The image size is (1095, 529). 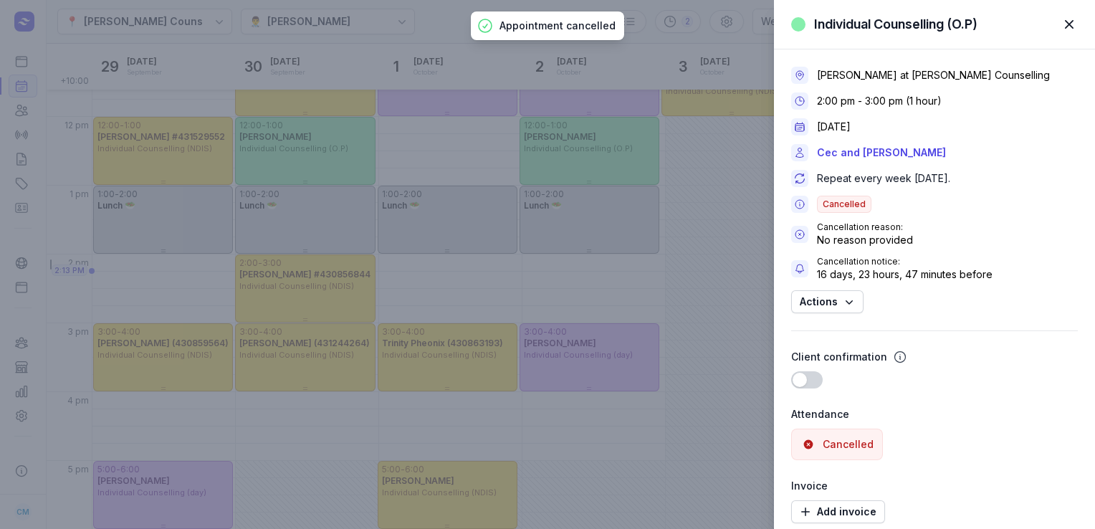 What do you see at coordinates (838, 512) in the screenshot?
I see `span: Add invoice` at bounding box center [838, 512].